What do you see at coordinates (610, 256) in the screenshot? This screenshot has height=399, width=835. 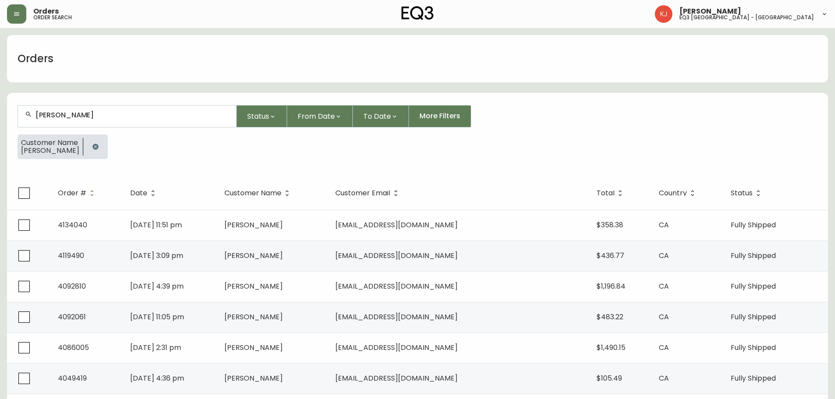 I see `span: $436.77` at bounding box center [610, 256].